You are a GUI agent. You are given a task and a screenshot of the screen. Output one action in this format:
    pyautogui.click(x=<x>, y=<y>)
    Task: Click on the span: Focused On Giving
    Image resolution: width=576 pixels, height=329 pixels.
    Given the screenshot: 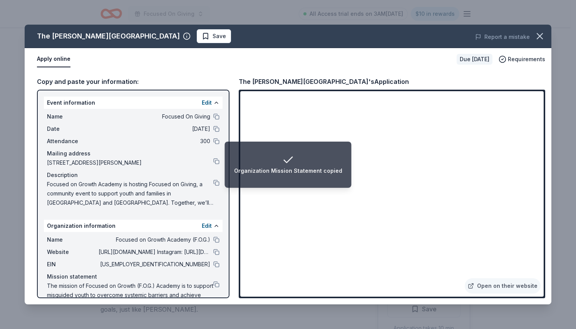 What is the action you would take?
    pyautogui.click(x=155, y=117)
    